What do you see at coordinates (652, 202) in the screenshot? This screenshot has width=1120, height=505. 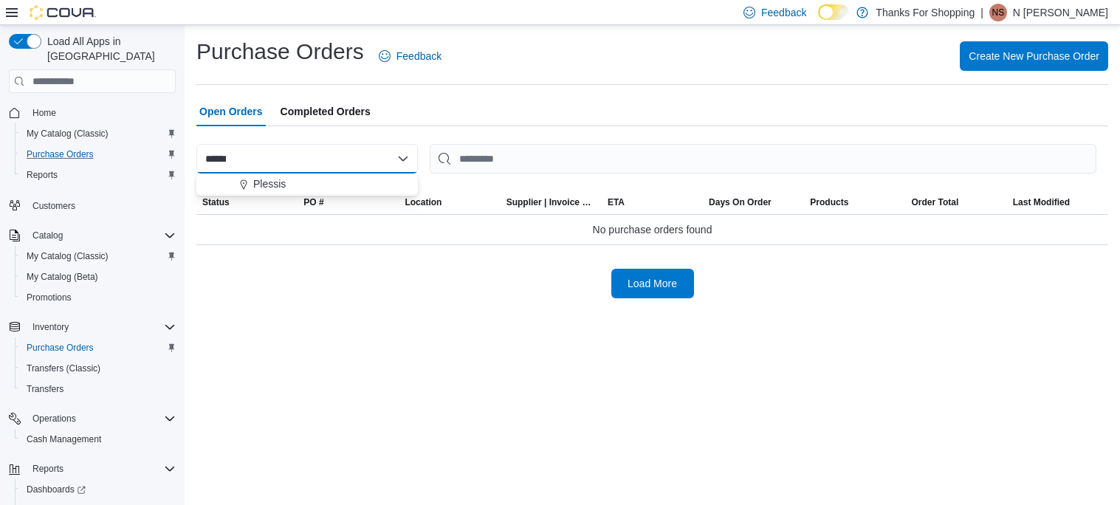 I see `button: ETA` at bounding box center [652, 202].